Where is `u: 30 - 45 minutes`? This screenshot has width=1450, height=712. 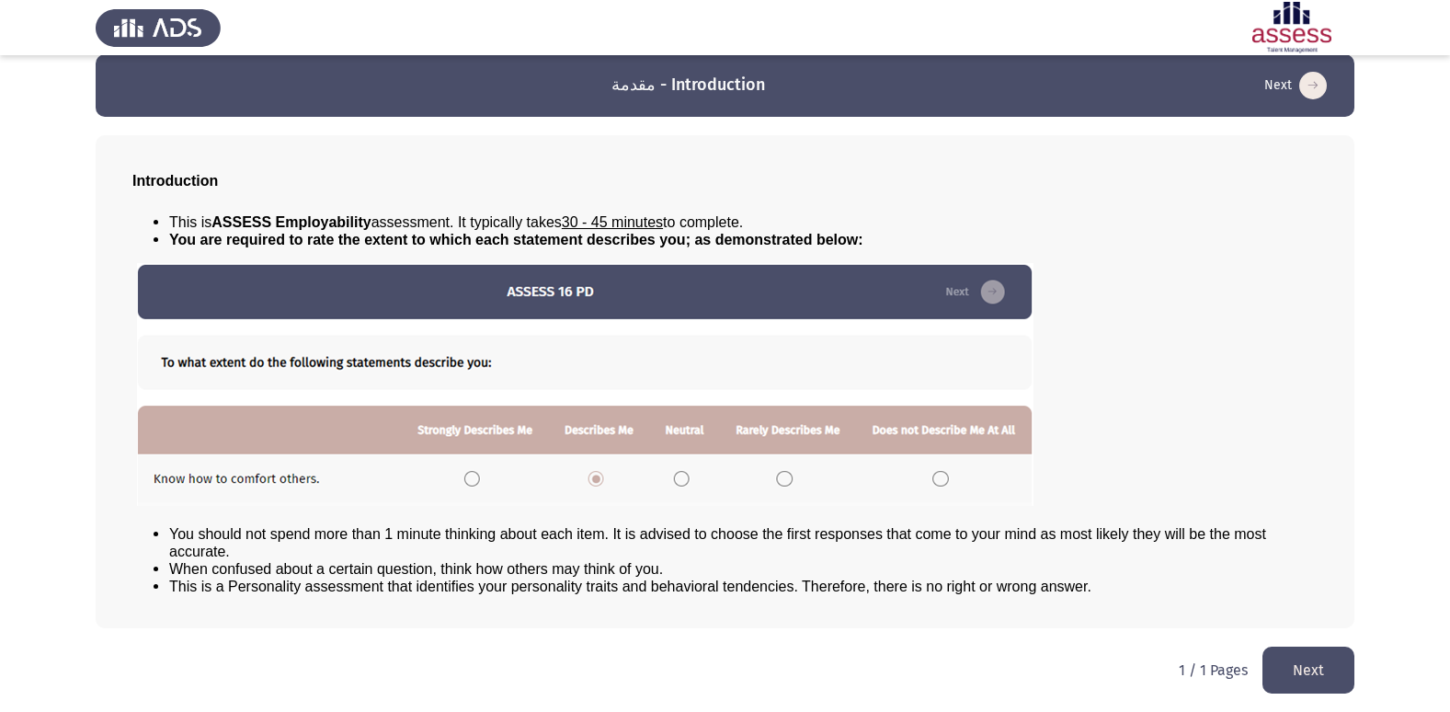 u: 30 - 45 minutes is located at coordinates (612, 222).